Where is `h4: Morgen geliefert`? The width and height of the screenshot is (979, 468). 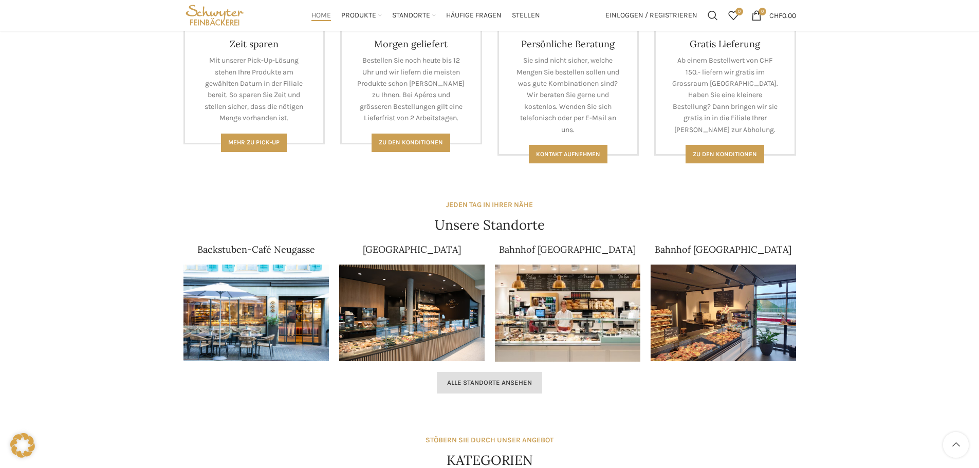
h4: Morgen geliefert is located at coordinates (411, 44).